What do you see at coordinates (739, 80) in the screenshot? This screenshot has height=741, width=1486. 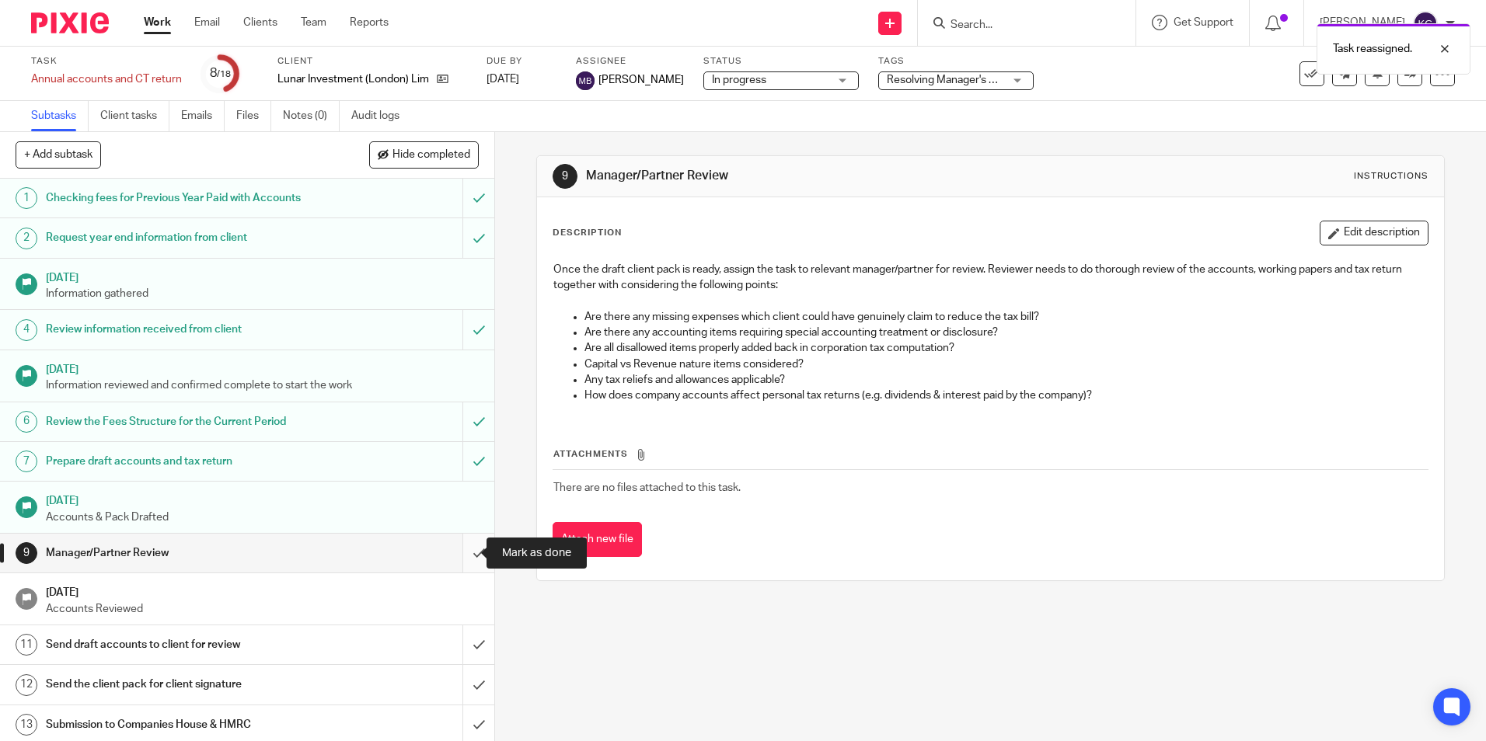 I see `span: In progress` at bounding box center [739, 80].